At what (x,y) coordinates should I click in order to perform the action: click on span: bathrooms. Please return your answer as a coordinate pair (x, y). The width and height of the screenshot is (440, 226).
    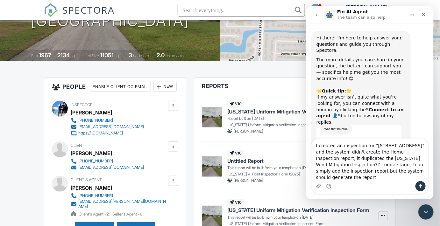
    Looking at the image, I should click on (175, 56).